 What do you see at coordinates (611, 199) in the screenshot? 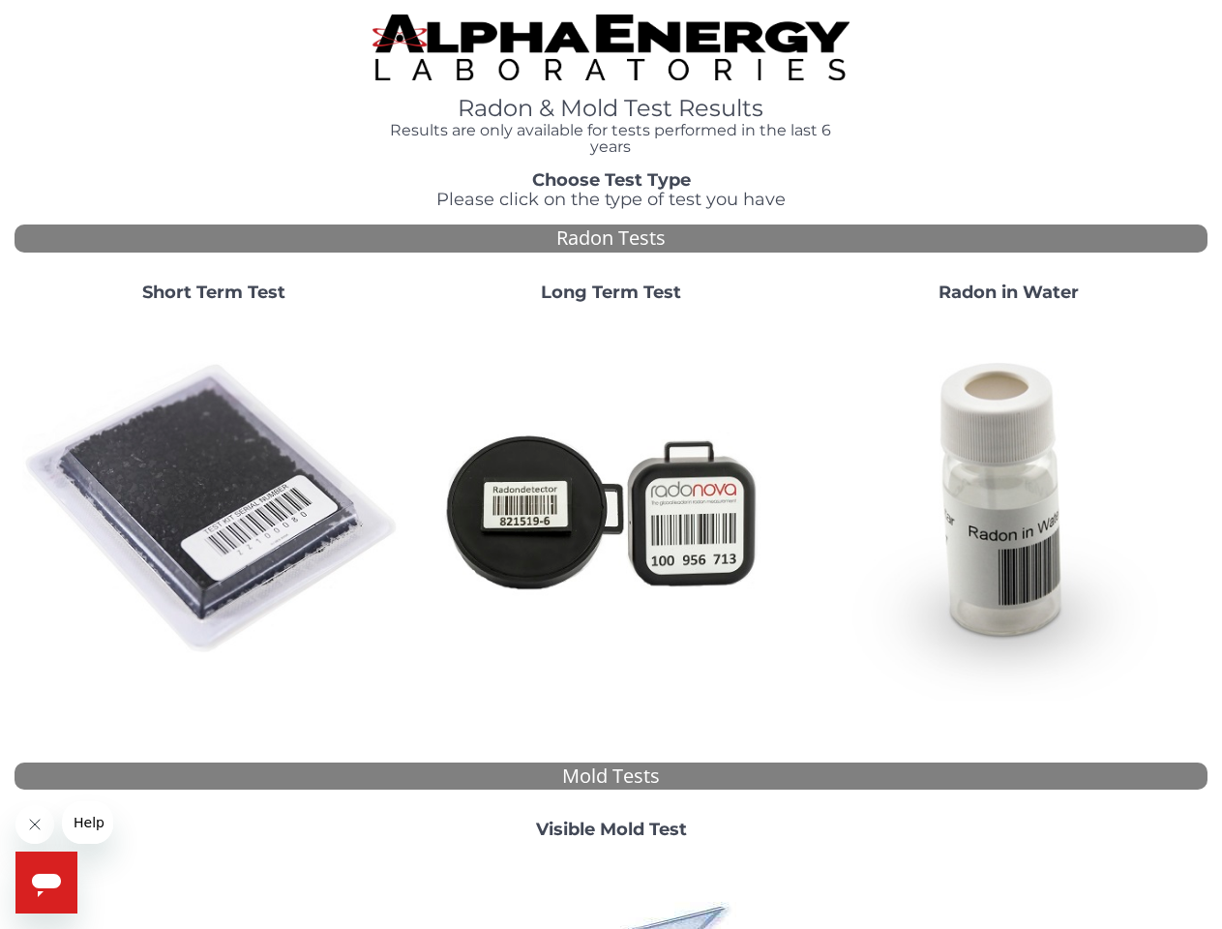
I see `span: Please click on the type of test you have` at bounding box center [611, 199].